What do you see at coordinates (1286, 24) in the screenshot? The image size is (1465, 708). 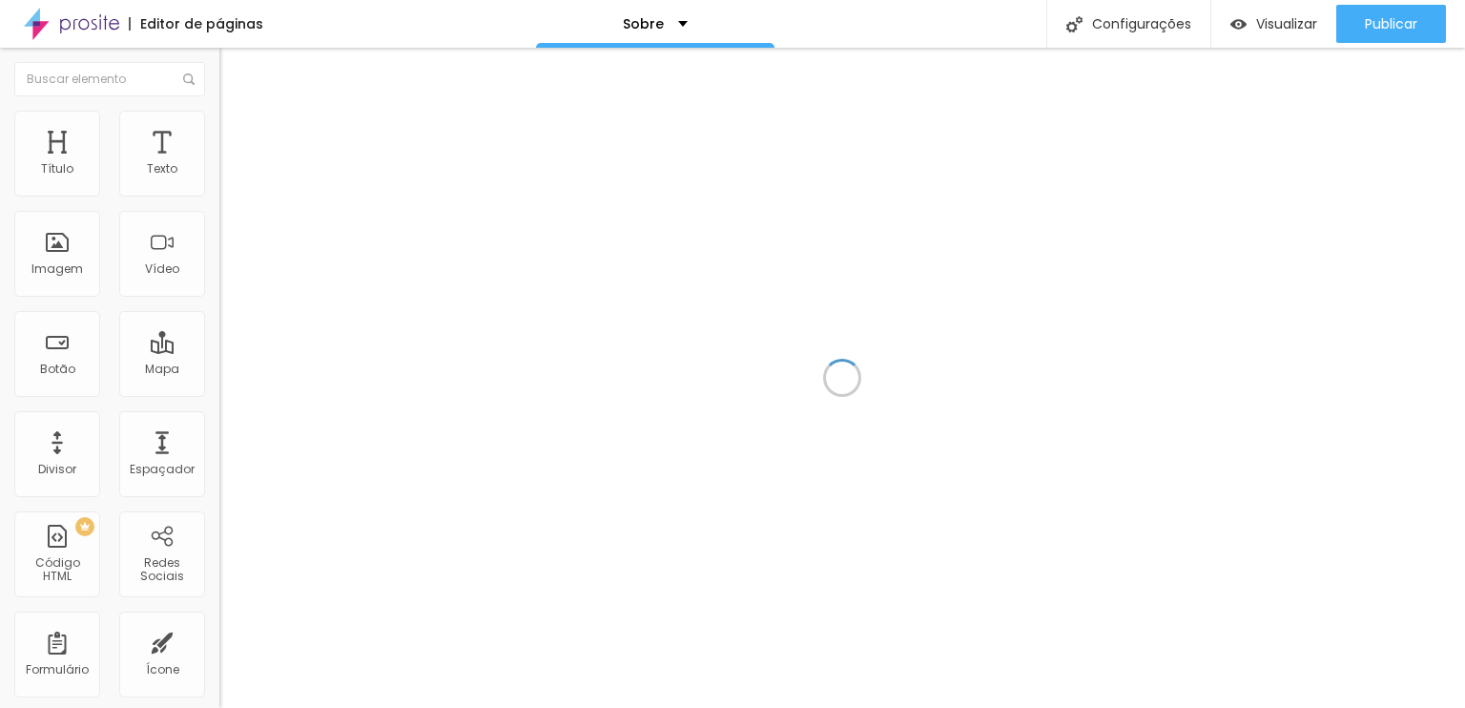 I see `span: Visualizar` at bounding box center [1286, 24].